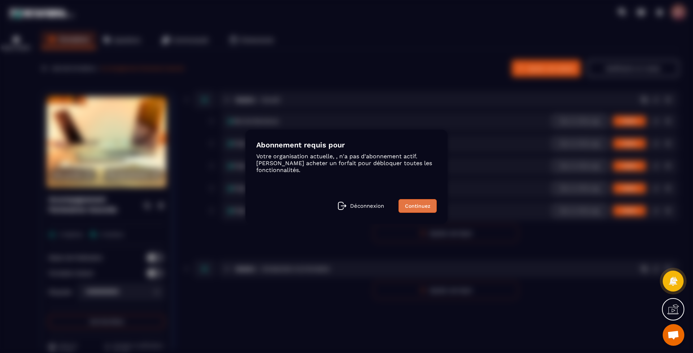 The width and height of the screenshot is (693, 353). Describe the element at coordinates (673, 335) in the screenshot. I see `a: Ouvrir le chat` at that location.